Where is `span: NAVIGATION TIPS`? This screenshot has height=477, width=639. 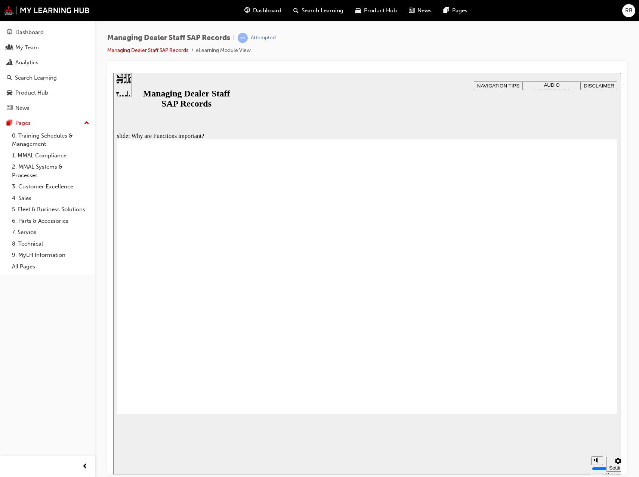 span: NAVIGATION TIPS is located at coordinates (385, 13).